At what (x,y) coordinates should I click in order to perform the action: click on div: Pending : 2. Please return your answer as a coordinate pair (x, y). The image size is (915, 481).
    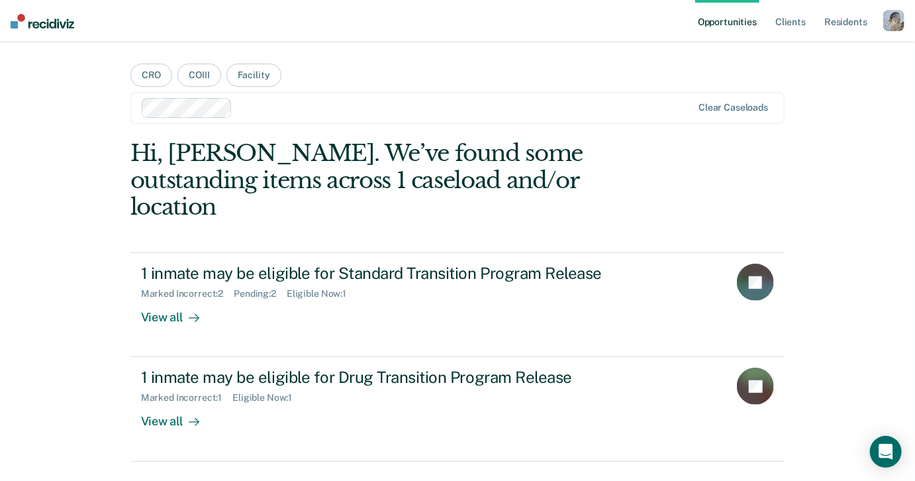
    Looking at the image, I should click on (260, 293).